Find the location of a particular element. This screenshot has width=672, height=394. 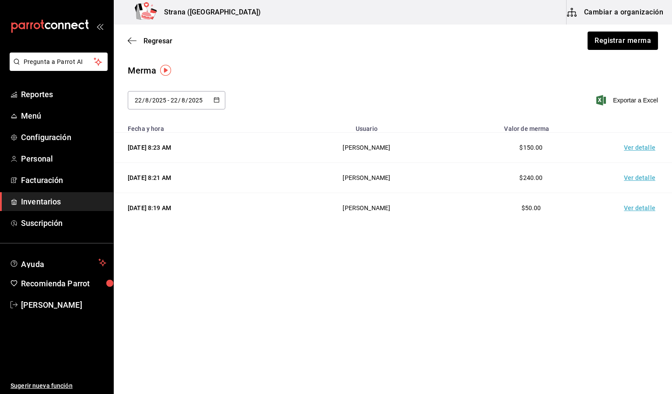

span: Inventarios is located at coordinates (63, 201).